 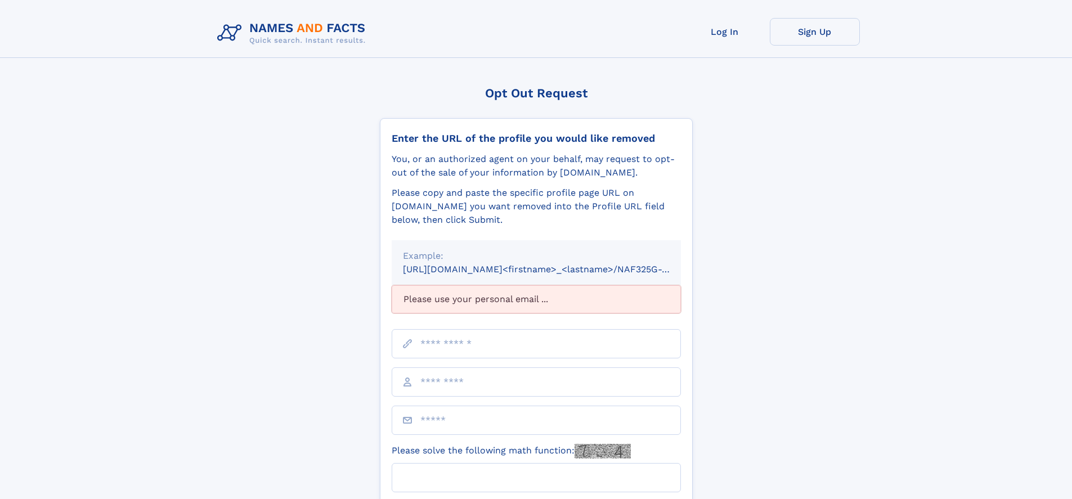 What do you see at coordinates (294, 33) in the screenshot?
I see `img: Logo Names and Facts` at bounding box center [294, 33].